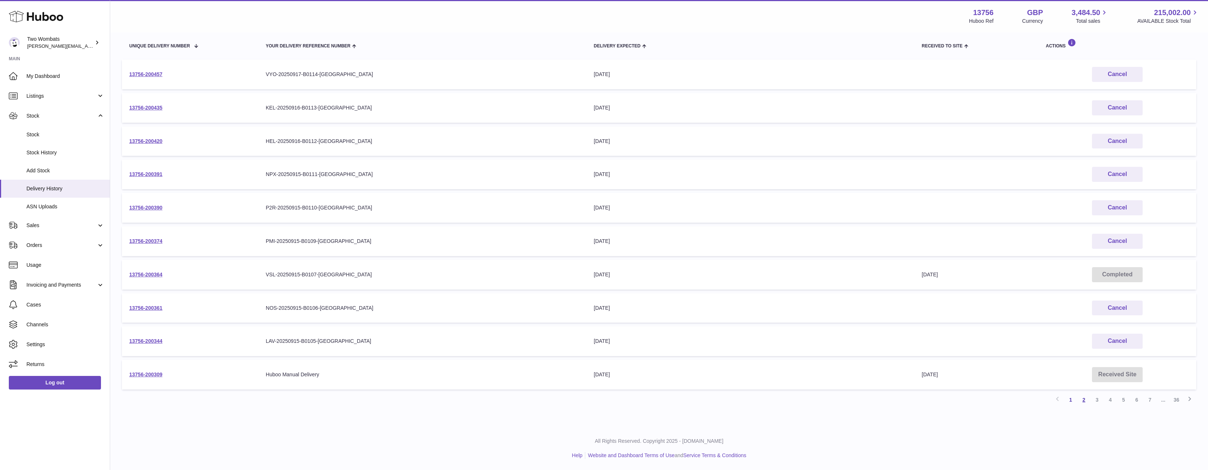  What do you see at coordinates (60, 43) in the screenshot?
I see `div: Two Wombats` at bounding box center [60, 43].